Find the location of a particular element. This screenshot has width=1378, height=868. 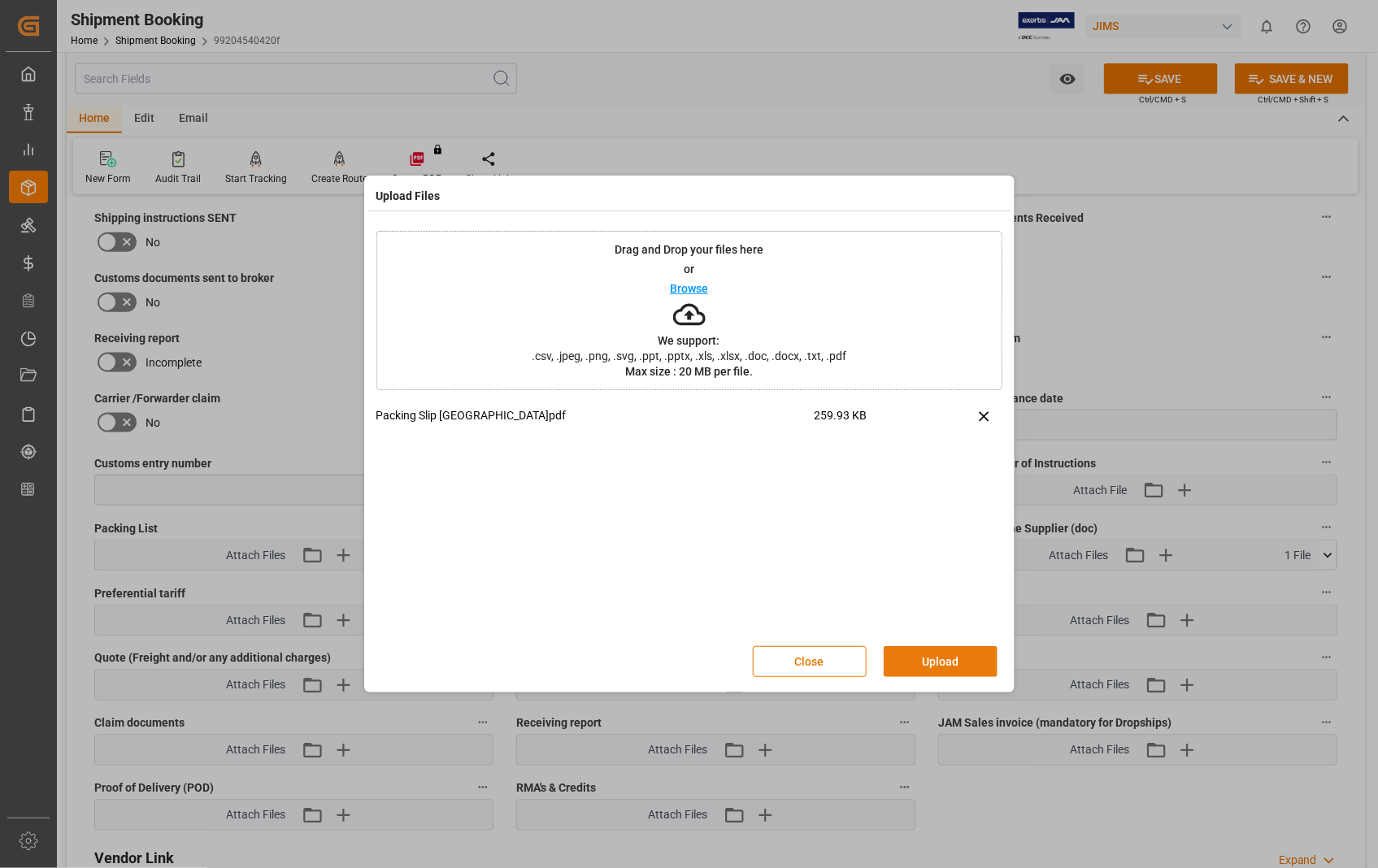

p: We support: is located at coordinates (689, 341).